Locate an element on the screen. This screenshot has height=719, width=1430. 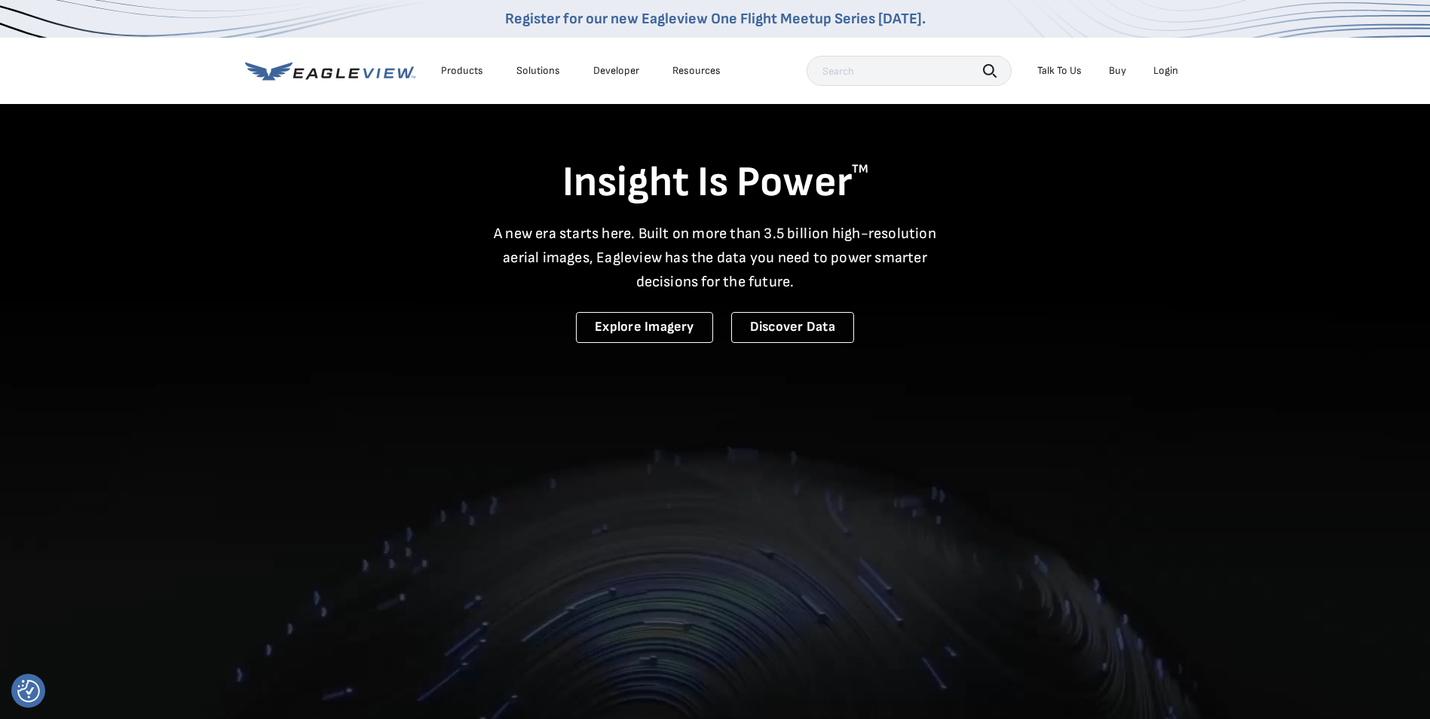
p: A new era starts here. Built on more than 3.5 billion high-resolution aerial images, Eagleview ha... is located at coordinates (715, 258).